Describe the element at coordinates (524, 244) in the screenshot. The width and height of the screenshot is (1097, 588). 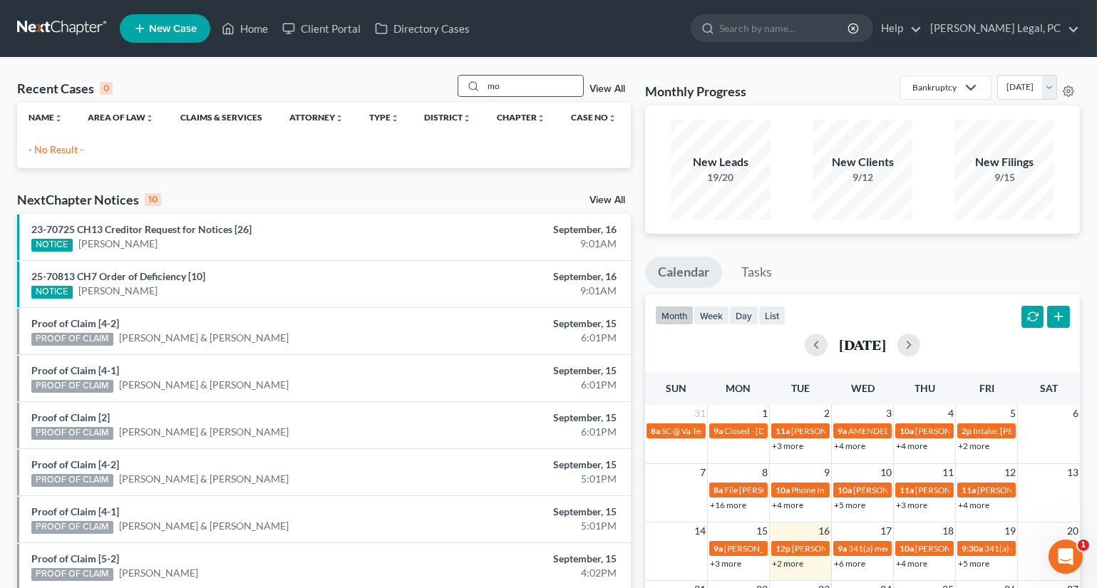
I see `div: 9:01AM` at that location.